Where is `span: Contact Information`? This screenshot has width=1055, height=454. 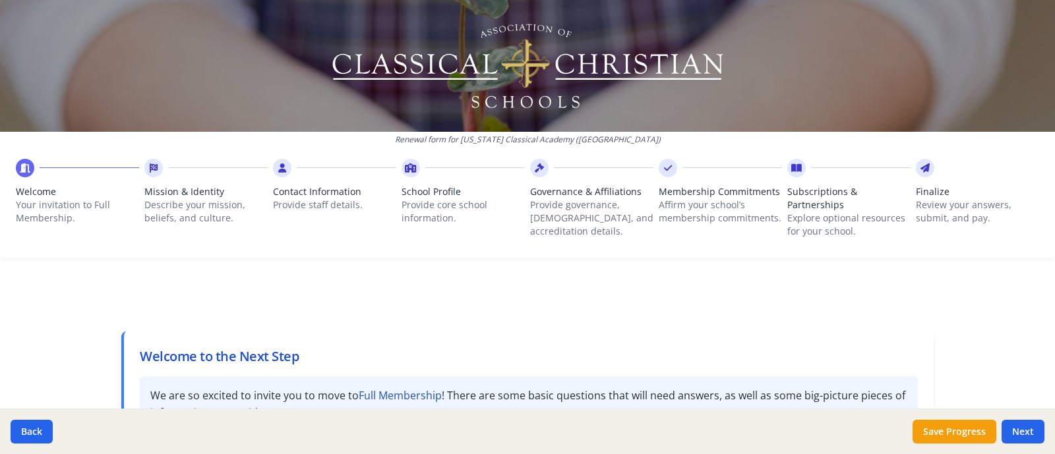 span: Contact Information is located at coordinates (334, 192).